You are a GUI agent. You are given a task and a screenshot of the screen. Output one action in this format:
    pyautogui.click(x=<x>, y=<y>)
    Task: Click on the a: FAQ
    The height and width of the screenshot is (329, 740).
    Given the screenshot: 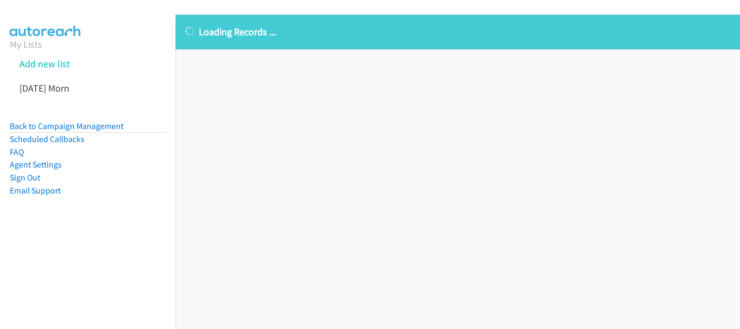 What is the action you would take?
    pyautogui.click(x=17, y=152)
    